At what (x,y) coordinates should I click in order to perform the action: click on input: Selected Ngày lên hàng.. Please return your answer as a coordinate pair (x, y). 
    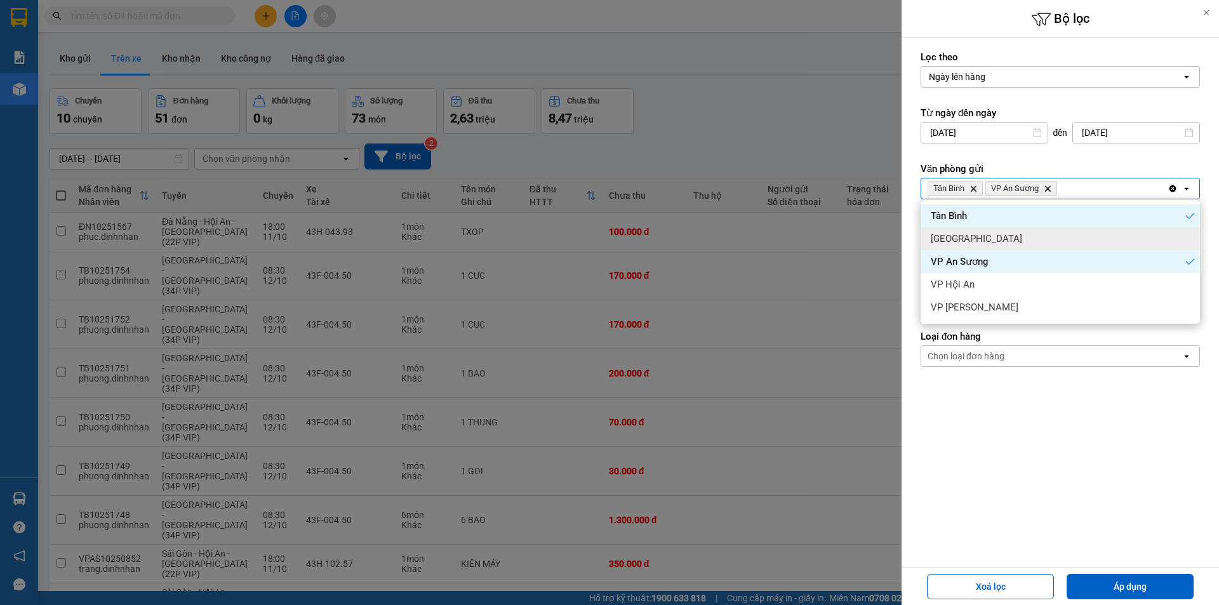
    Looking at the image, I should click on (987, 77).